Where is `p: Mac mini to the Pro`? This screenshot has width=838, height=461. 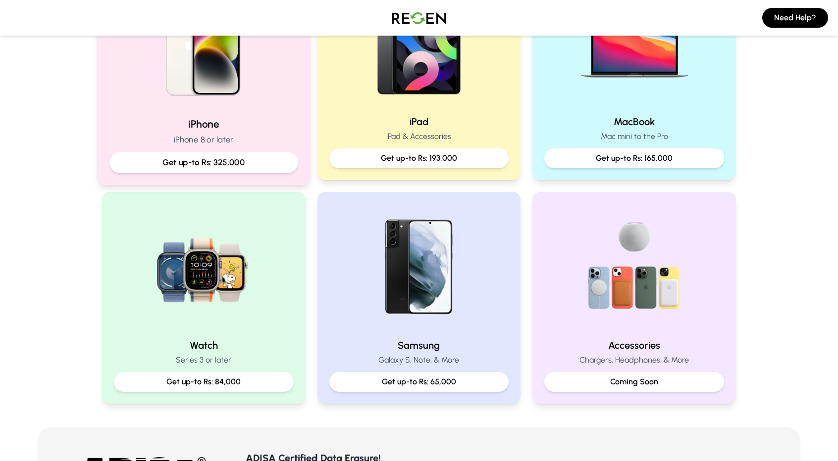
p: Mac mini to the Pro is located at coordinates (634, 137).